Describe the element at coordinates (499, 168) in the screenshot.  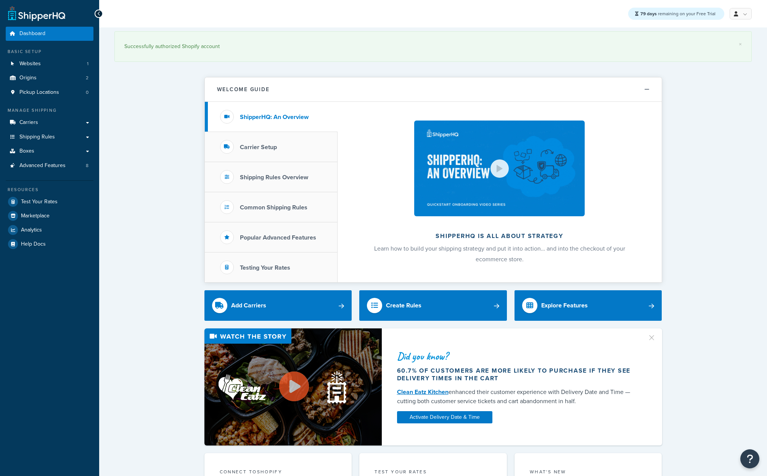
I see `img: ShipperHQ is all about strategy` at that location.